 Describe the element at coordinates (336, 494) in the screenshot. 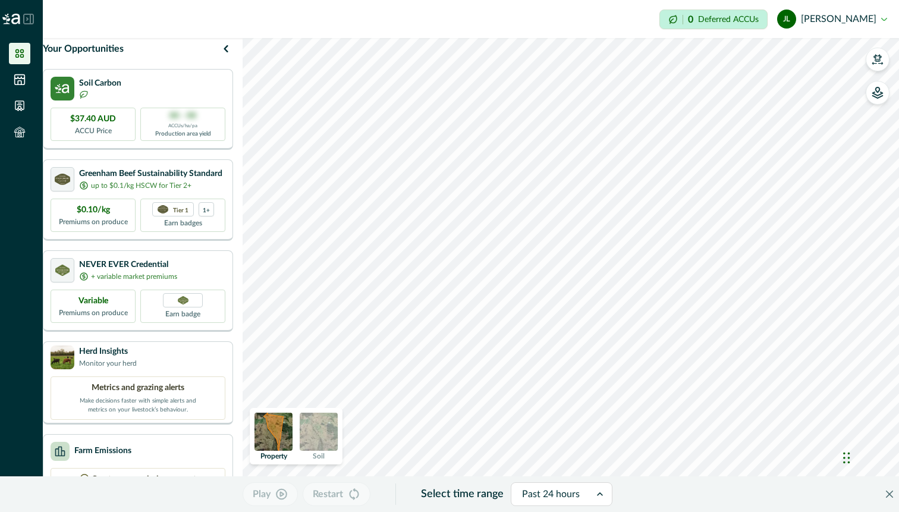

I see `button: Restart` at that location.